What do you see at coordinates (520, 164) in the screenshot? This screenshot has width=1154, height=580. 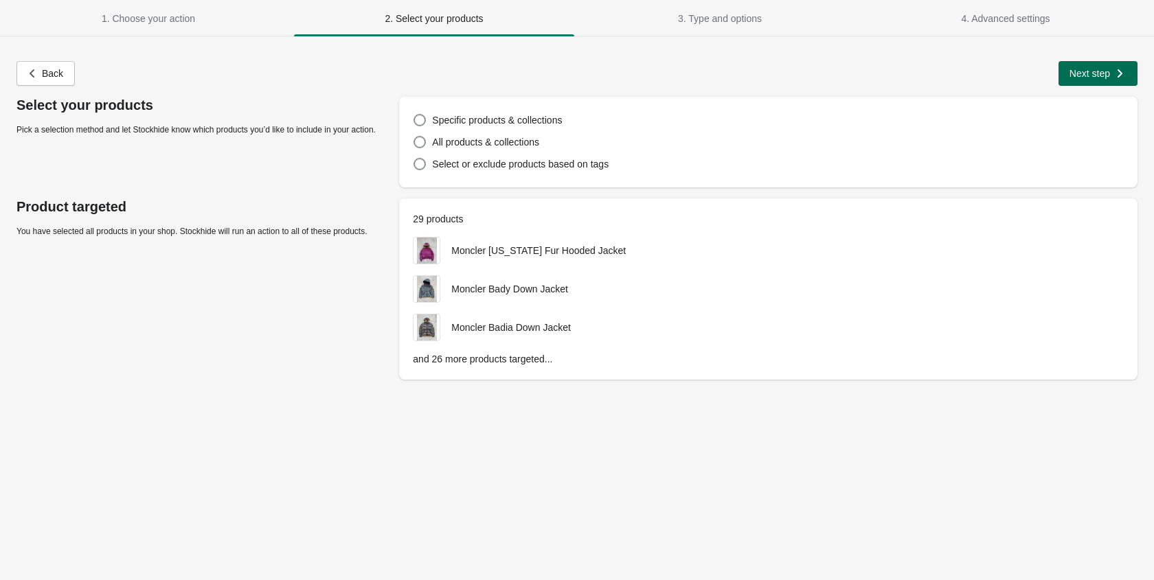 I see `span: Select or exclude products based on tags` at bounding box center [520, 164].